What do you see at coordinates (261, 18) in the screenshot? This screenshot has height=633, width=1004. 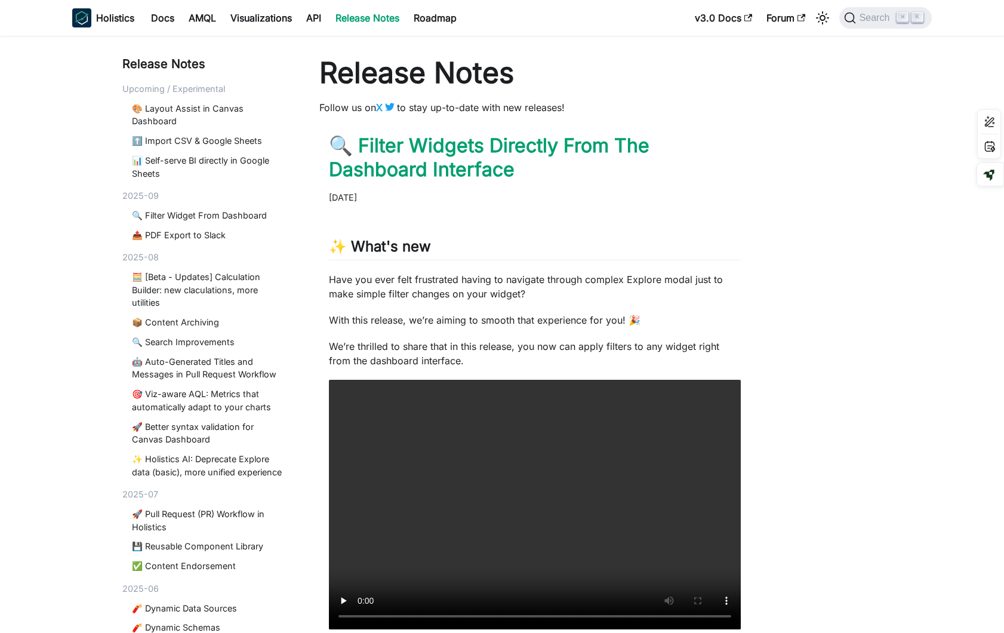 I see `a: Visualizations` at bounding box center [261, 18].